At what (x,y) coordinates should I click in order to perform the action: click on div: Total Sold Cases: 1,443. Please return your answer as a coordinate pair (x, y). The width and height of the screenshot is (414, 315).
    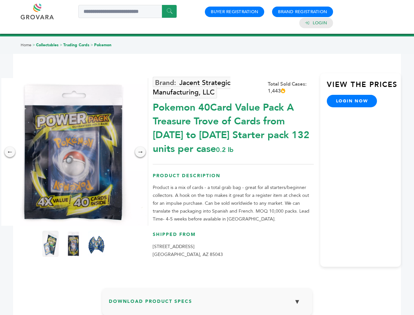
    Looking at the image, I should click on (291, 87).